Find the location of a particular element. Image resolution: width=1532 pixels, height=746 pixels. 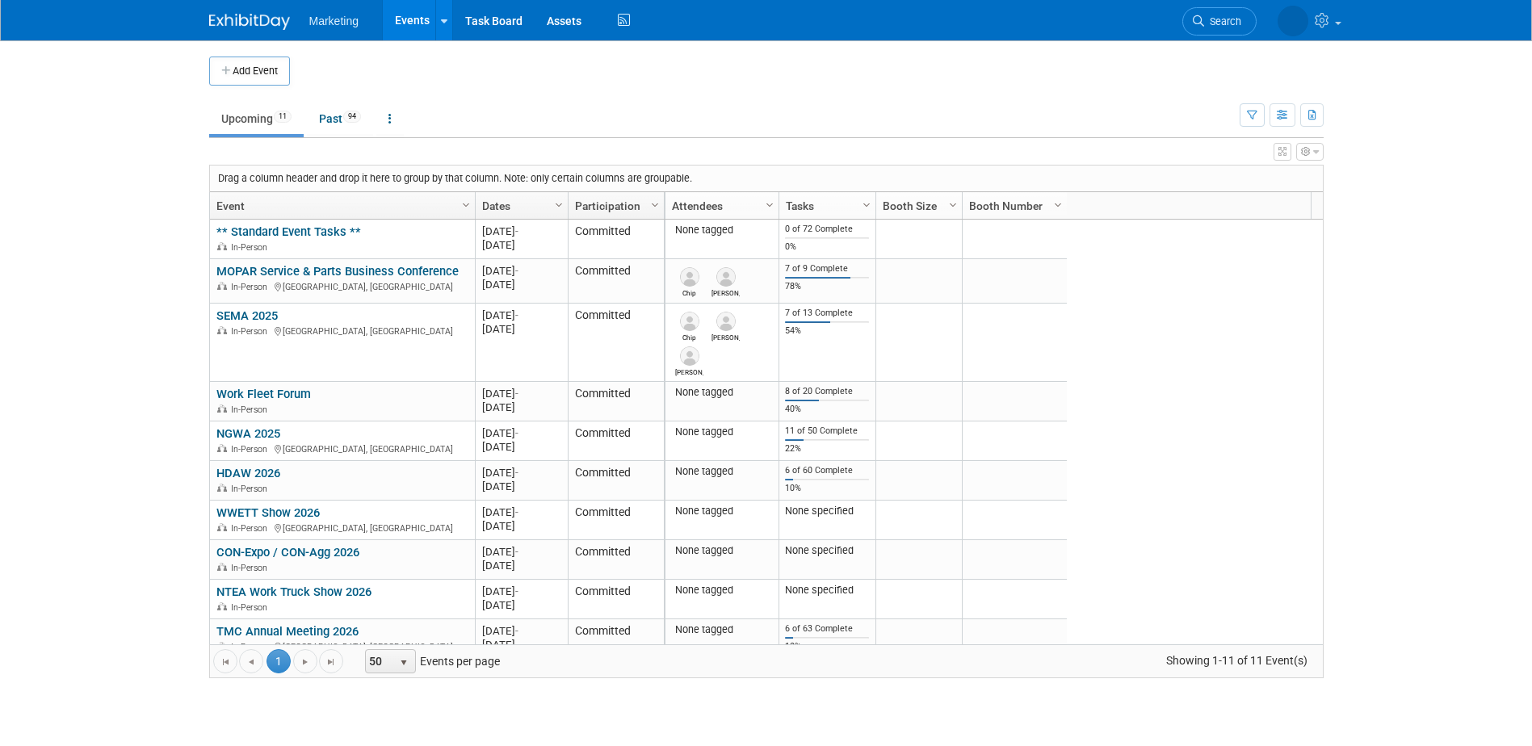

div: 54% is located at coordinates (827, 331).